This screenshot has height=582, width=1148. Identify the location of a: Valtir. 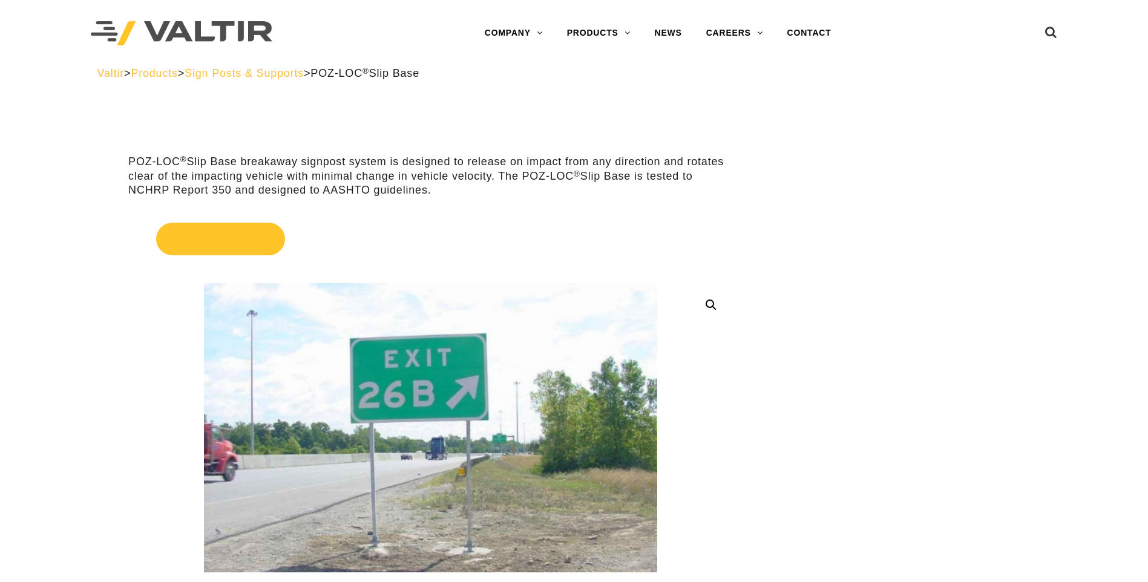
(111, 73).